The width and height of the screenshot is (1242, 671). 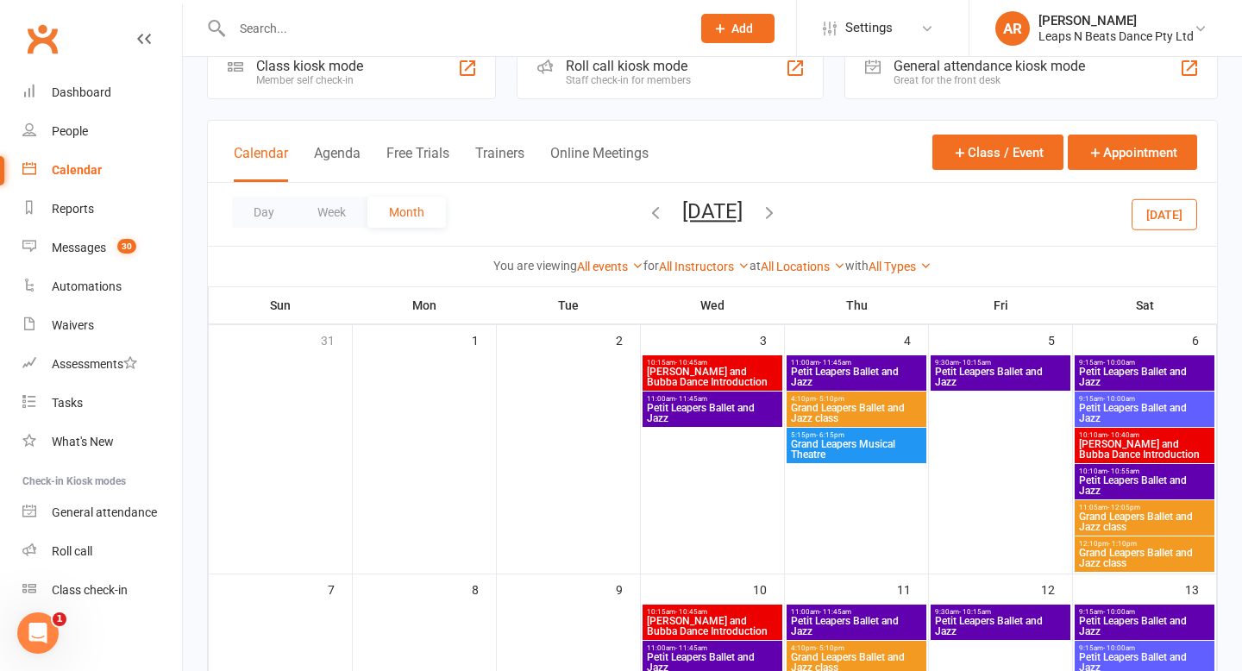 What do you see at coordinates (628, 80) in the screenshot?
I see `div: Staff check-in for members` at bounding box center [628, 80].